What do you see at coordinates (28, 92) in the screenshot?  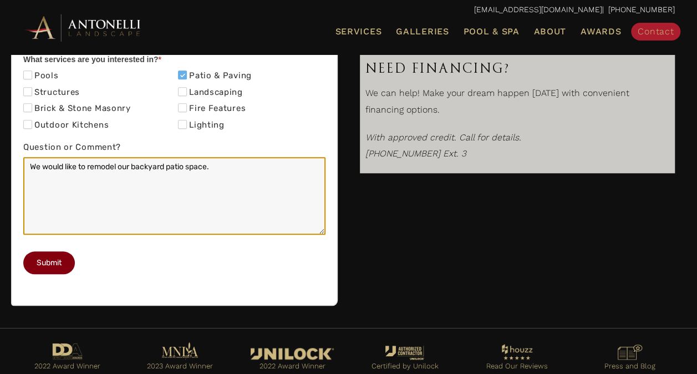 I see `input: Structures` at bounding box center [28, 92].